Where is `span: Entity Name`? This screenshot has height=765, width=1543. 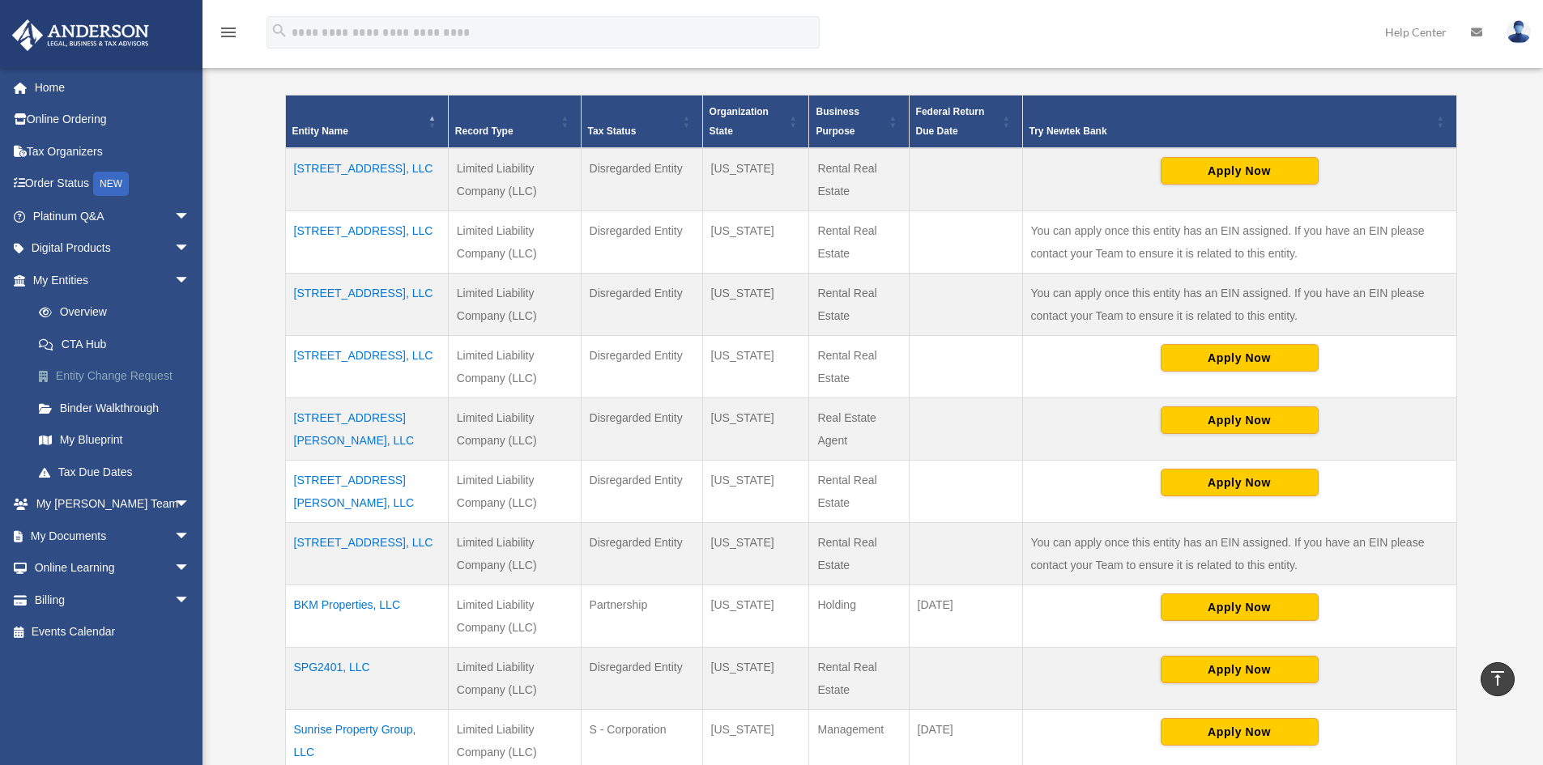 span: Entity Name is located at coordinates (320, 131).